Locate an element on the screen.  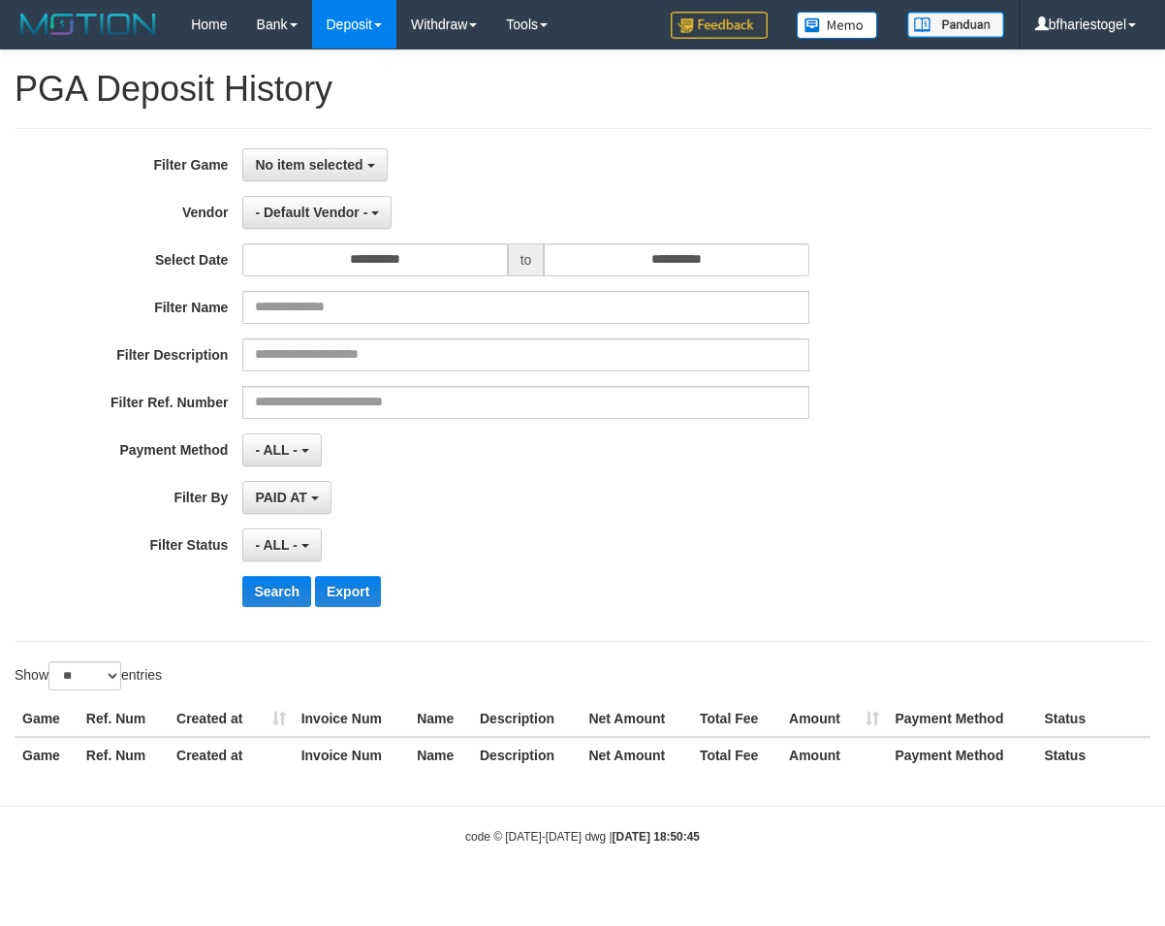
button: No item selected is located at coordinates (314, 165).